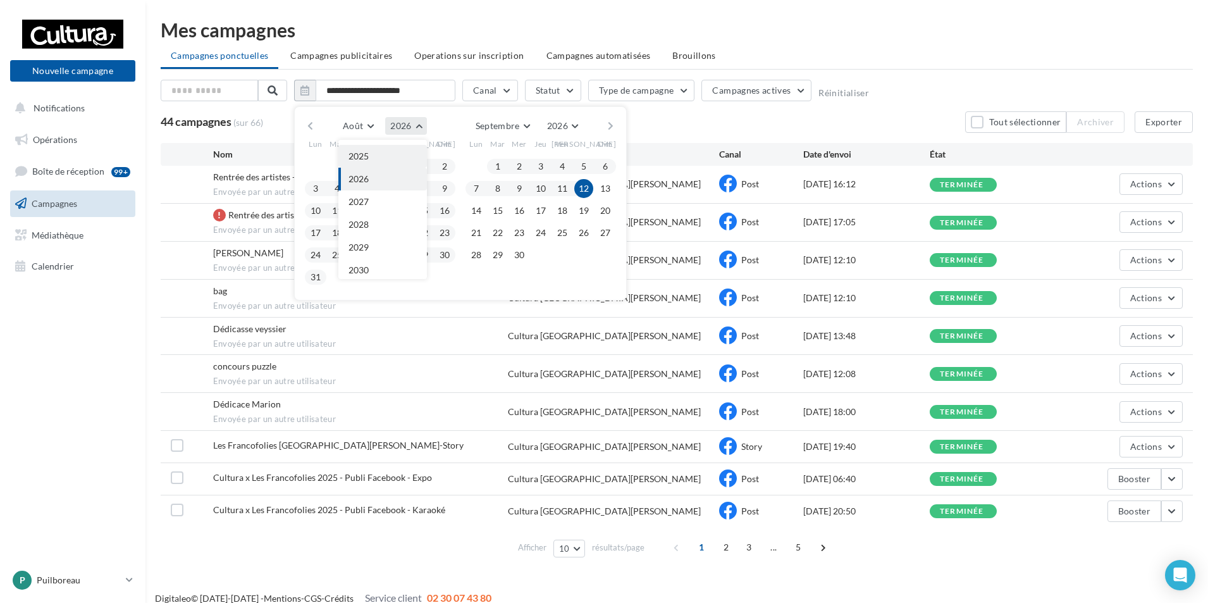  Describe the element at coordinates (605, 144) in the screenshot. I see `span: Dim` at that location.